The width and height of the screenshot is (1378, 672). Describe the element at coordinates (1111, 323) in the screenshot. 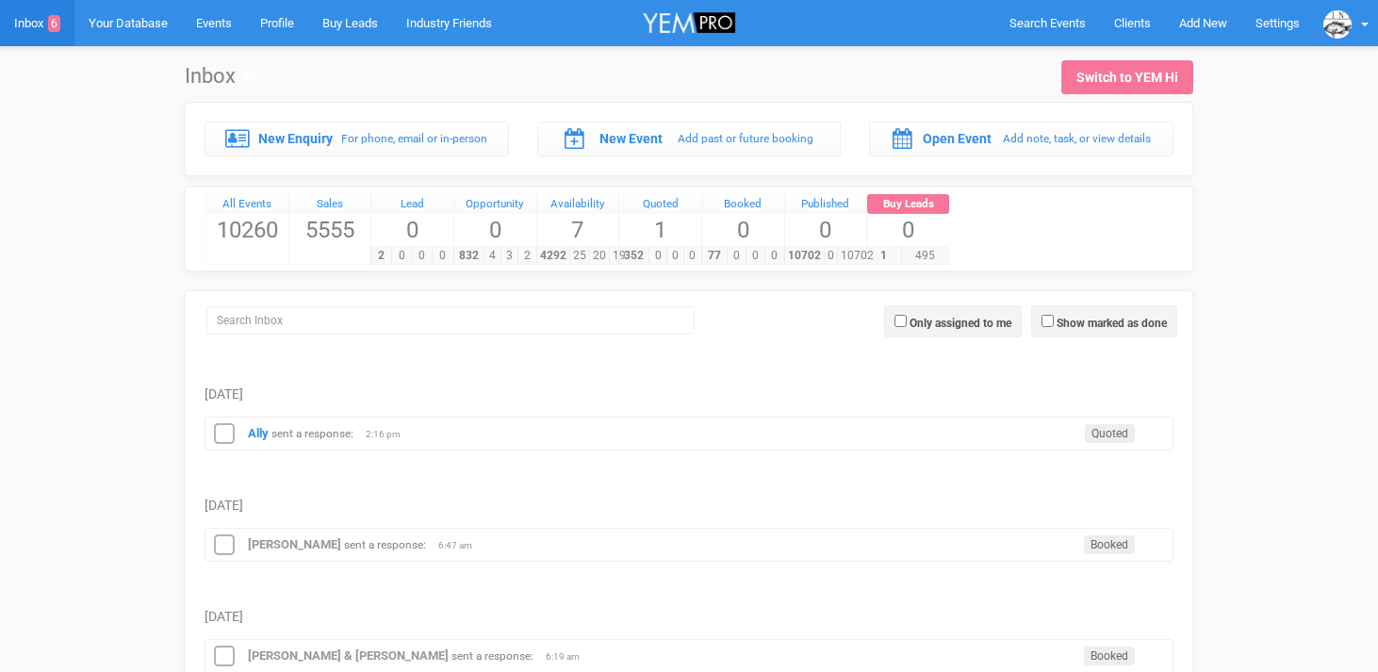

I see `label: Show marked as done` at that location.